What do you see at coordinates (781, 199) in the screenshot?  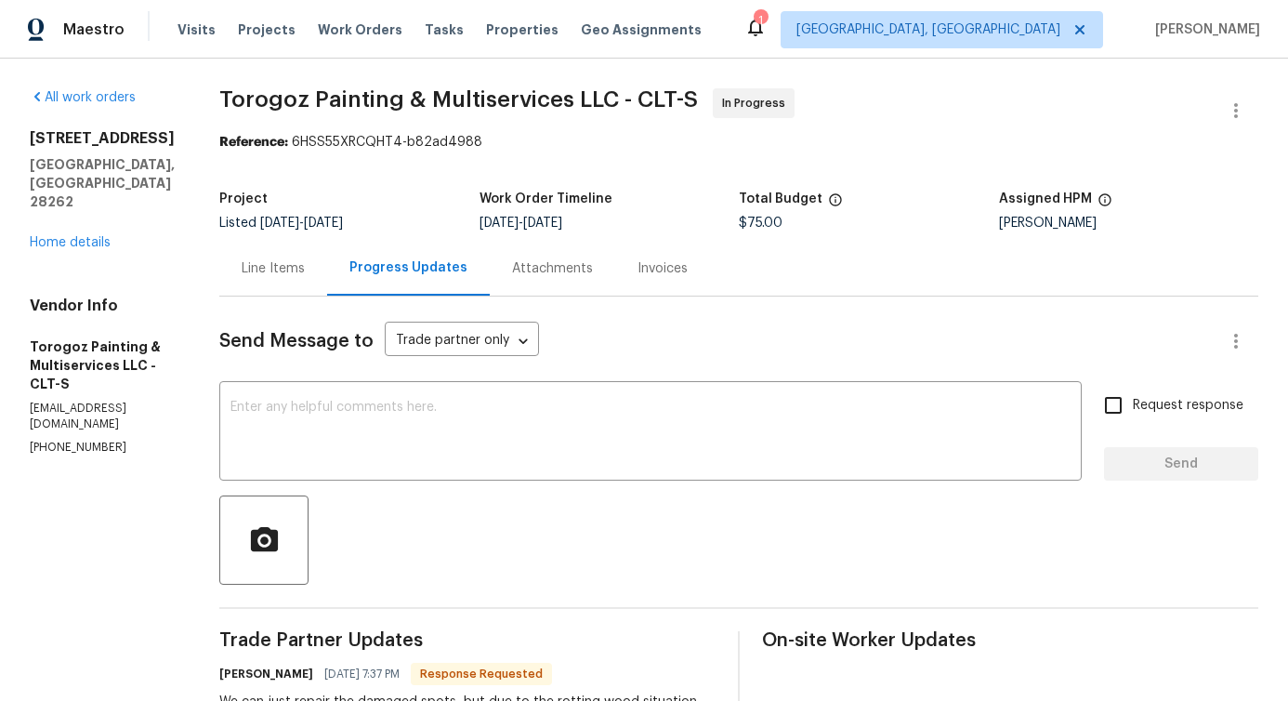 I see `h5: Total Budget` at bounding box center [781, 199].